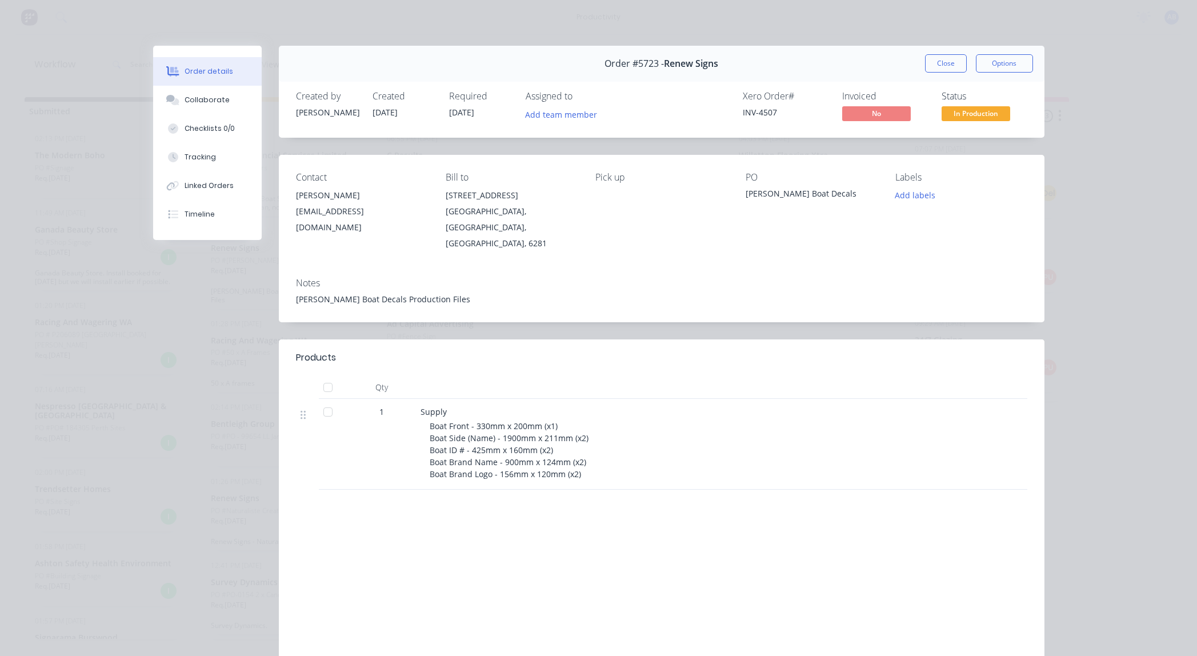  Describe the element at coordinates (316, 358) in the screenshot. I see `div: Products` at that location.